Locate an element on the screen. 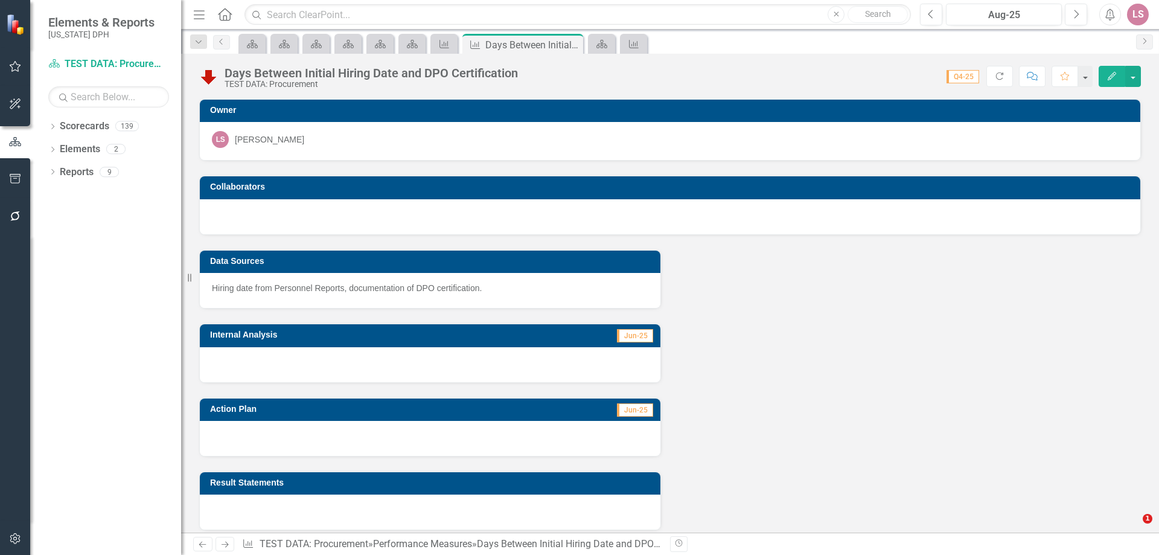 The image size is (1159, 555). div: 2 is located at coordinates (116, 149).